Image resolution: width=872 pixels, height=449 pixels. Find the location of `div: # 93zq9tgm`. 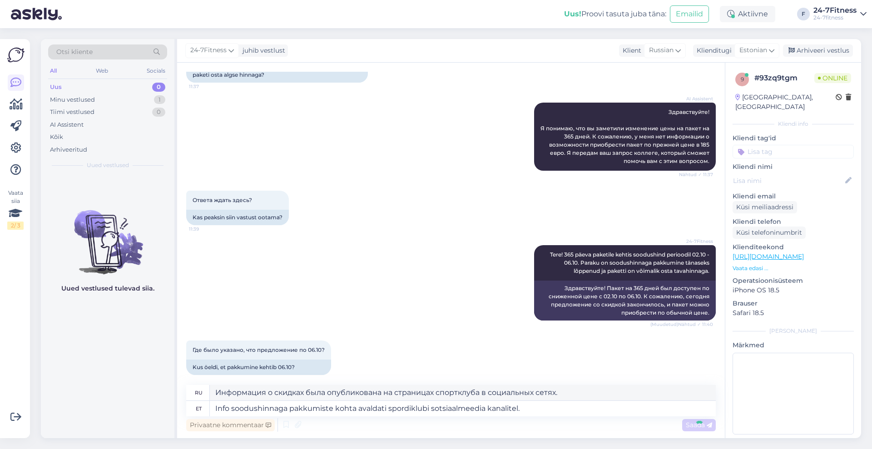

div: # 93zq9tgm is located at coordinates (784, 78).